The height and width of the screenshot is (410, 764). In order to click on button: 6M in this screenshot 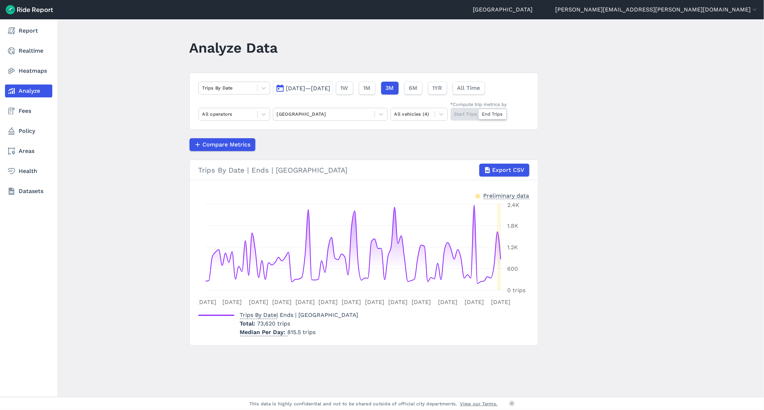, I will do `click(413, 88)`.